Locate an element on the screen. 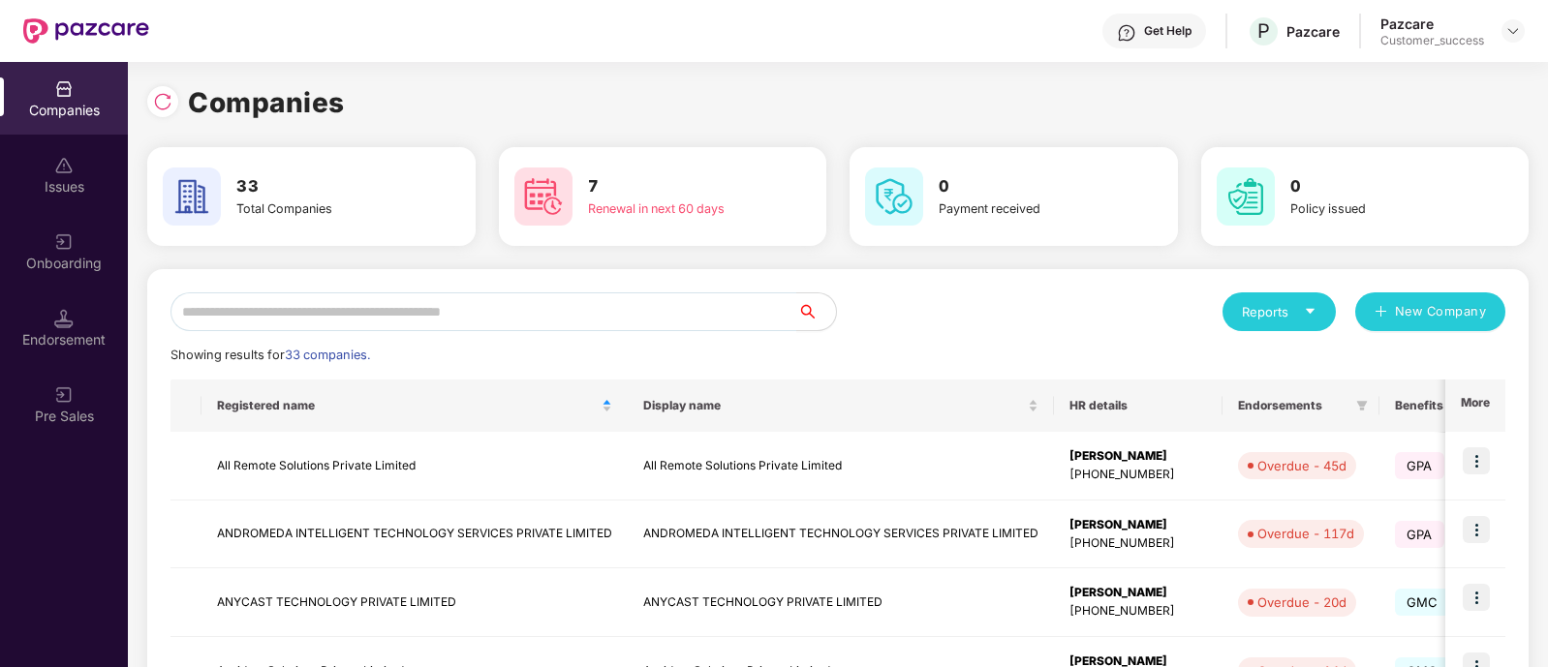 This screenshot has height=667, width=1548. button: plusNew Company is located at coordinates (1429, 312).